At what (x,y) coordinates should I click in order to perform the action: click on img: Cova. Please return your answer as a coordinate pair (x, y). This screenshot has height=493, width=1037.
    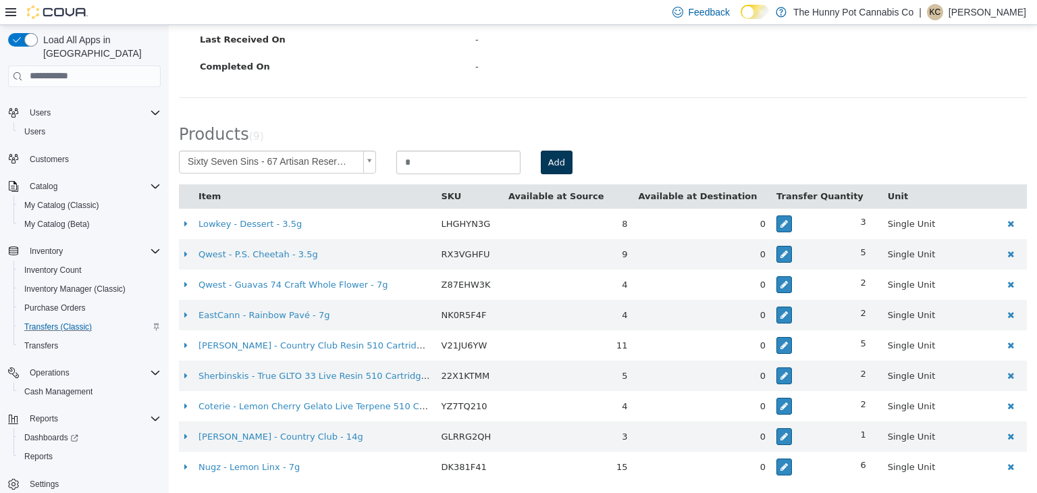
    Looking at the image, I should click on (57, 12).